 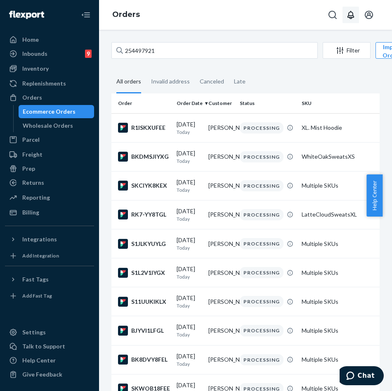 What do you see at coordinates (49, 111) in the screenshot?
I see `div: Ecommerce Orders` at bounding box center [49, 111].